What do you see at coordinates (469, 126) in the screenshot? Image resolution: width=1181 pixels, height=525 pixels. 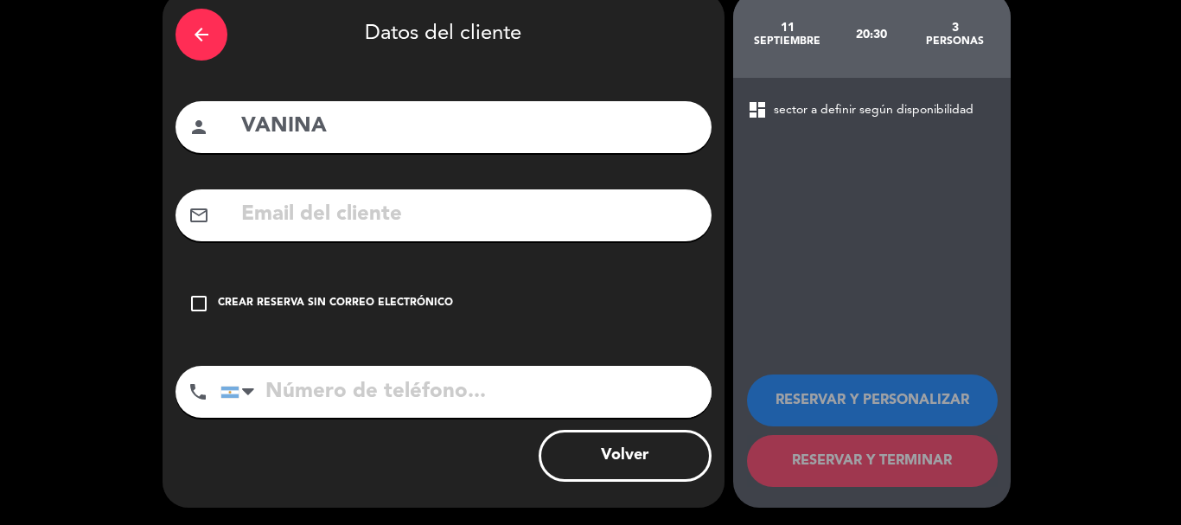 I see `input: Nombre del cliente` at bounding box center [469, 126].